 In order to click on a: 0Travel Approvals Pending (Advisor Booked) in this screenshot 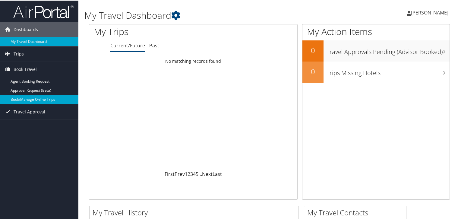, I will do `click(376, 50)`.